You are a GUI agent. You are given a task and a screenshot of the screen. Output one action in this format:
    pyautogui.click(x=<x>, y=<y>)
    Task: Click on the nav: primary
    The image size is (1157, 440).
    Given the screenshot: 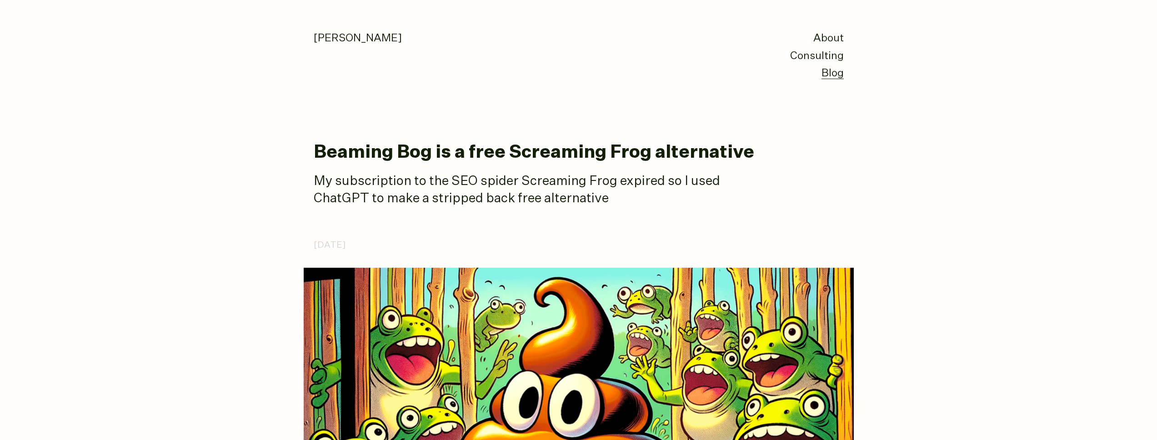 What is the action you would take?
    pyautogui.click(x=817, y=56)
    